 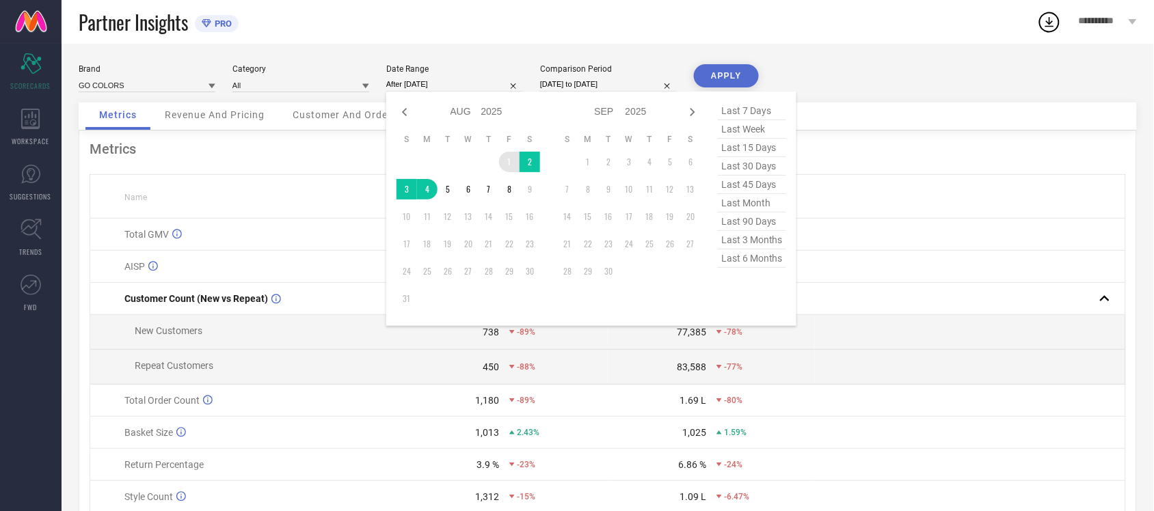 I want to click on td: Tue Aug 12 2025, so click(x=448, y=217).